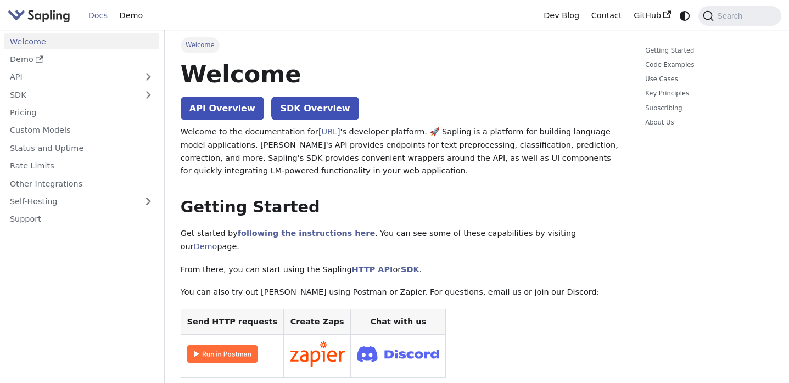 The image size is (789, 383). I want to click on a: following the instructions here, so click(306, 233).